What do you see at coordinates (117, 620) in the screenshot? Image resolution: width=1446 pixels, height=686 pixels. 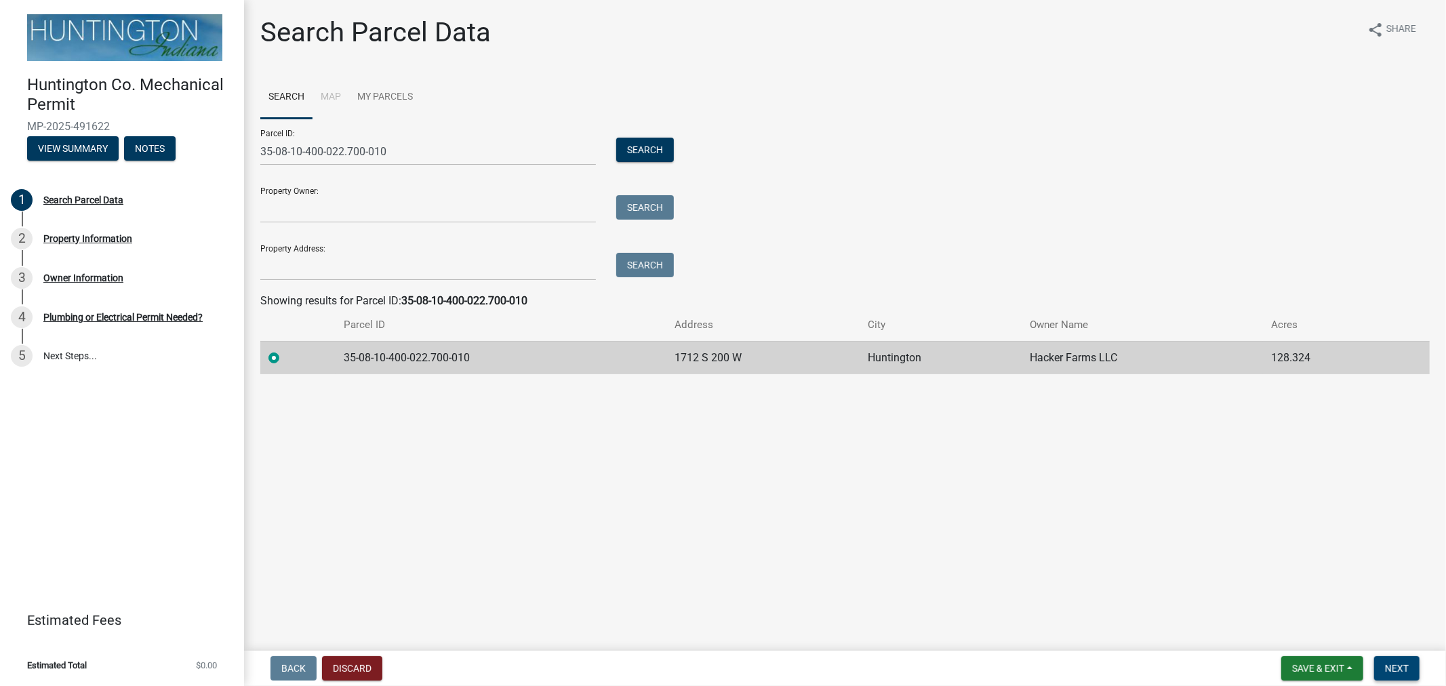 I see `a: Estimated Fees` at bounding box center [117, 620].